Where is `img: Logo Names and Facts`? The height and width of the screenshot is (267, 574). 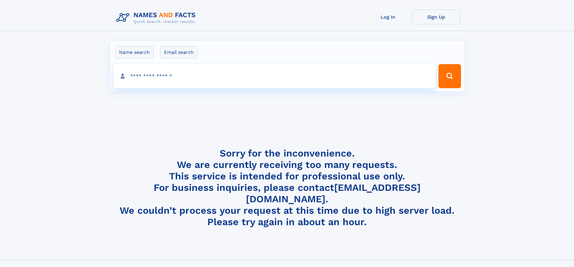
img: Logo Names and Facts is located at coordinates (157, 18).